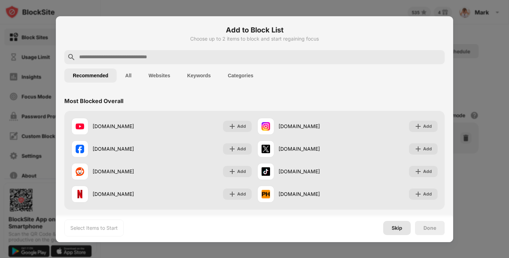  What do you see at coordinates (71, 57) in the screenshot?
I see `img: search.svg` at bounding box center [71, 57].